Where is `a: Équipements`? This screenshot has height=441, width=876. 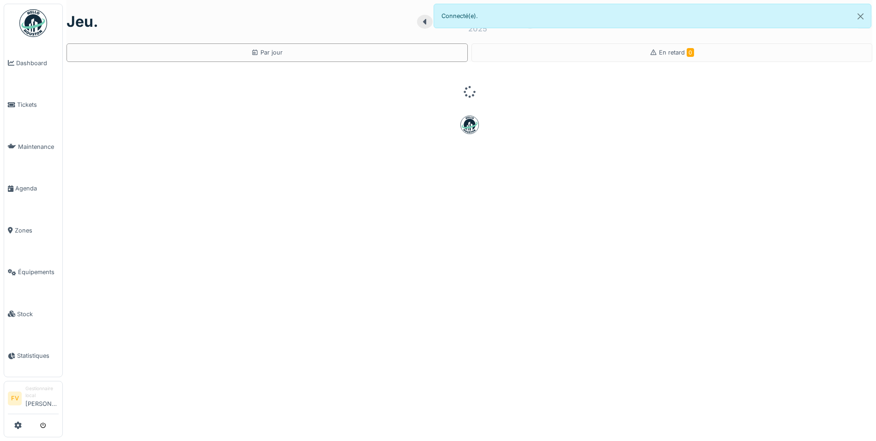 a: Équipements is located at coordinates (33, 272).